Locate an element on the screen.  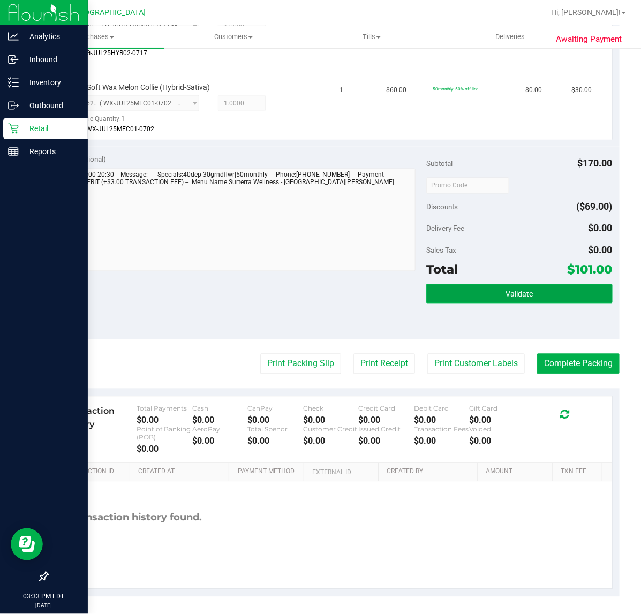
span: $101.00 is located at coordinates (590, 270).